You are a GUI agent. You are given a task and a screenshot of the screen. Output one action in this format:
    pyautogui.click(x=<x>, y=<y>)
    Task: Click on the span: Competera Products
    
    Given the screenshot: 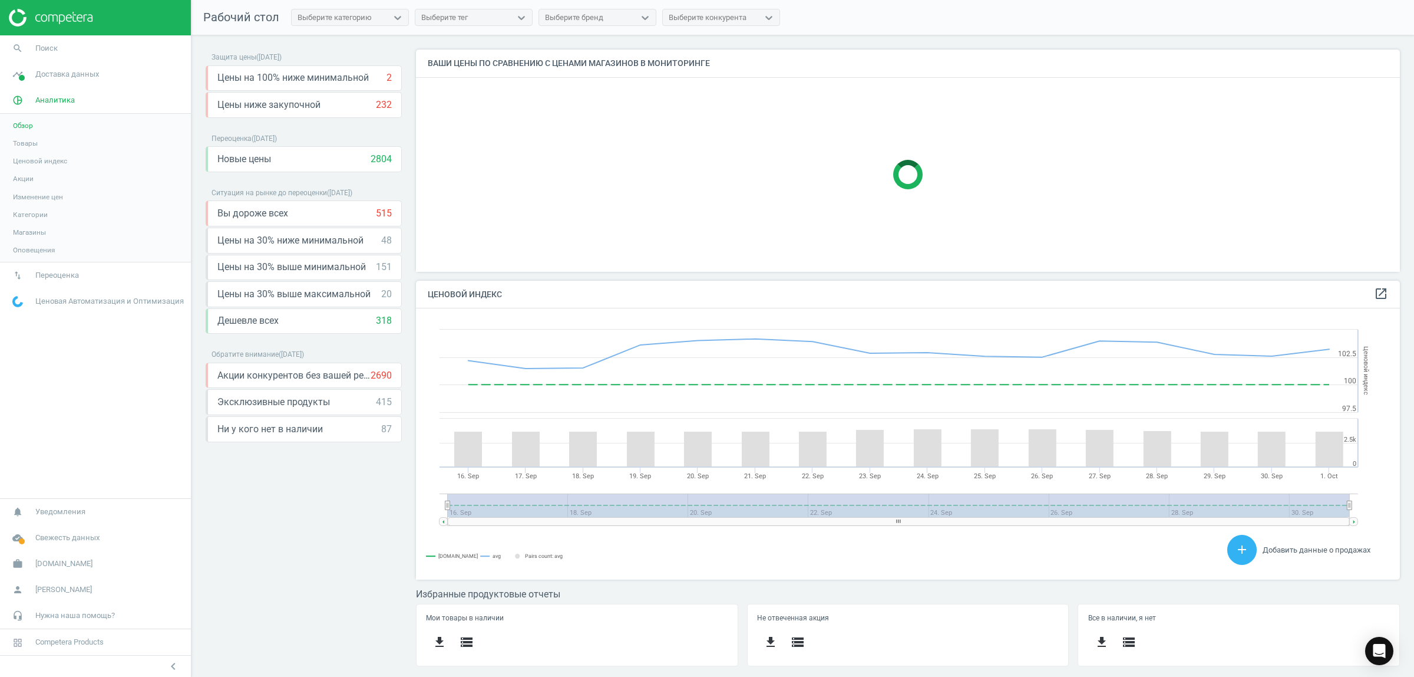 What is the action you would take?
    pyautogui.click(x=70, y=642)
    